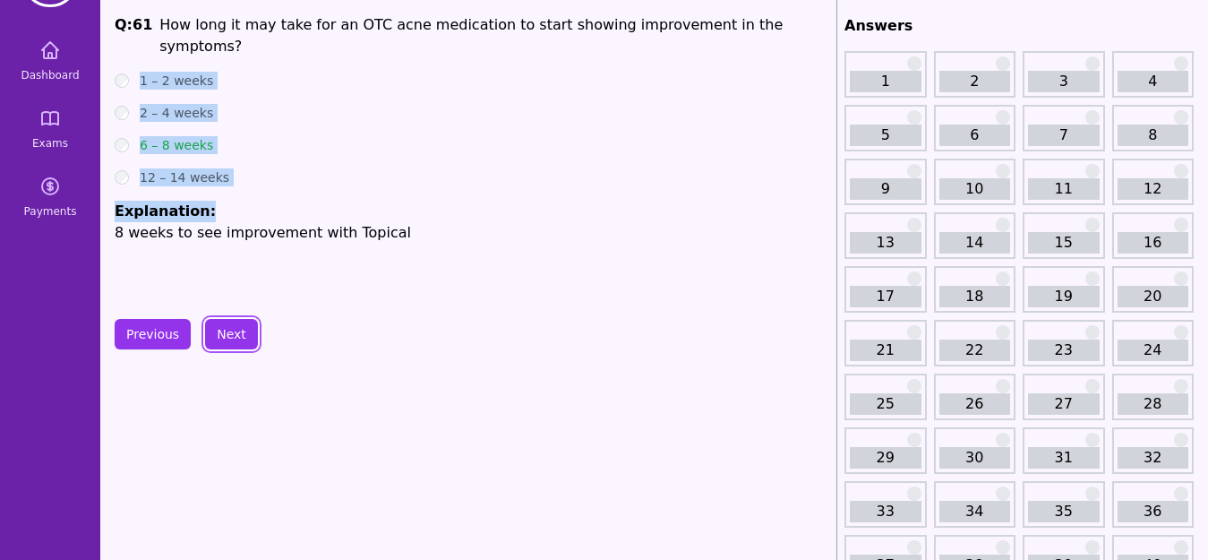 This screenshot has width=1208, height=560. Describe the element at coordinates (1064, 243) in the screenshot. I see `a: 15` at that location.